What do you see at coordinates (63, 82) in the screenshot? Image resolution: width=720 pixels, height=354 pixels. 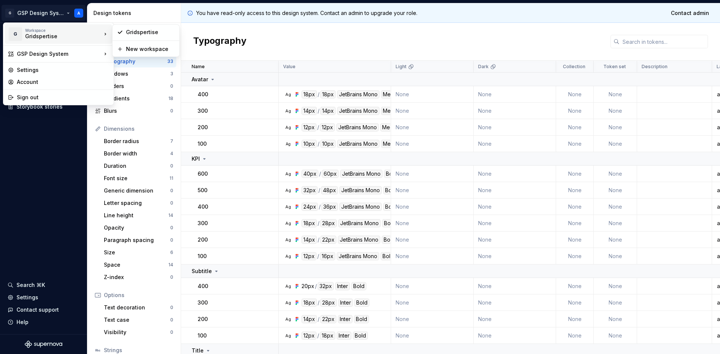 I see `div: Account` at bounding box center [63, 82].